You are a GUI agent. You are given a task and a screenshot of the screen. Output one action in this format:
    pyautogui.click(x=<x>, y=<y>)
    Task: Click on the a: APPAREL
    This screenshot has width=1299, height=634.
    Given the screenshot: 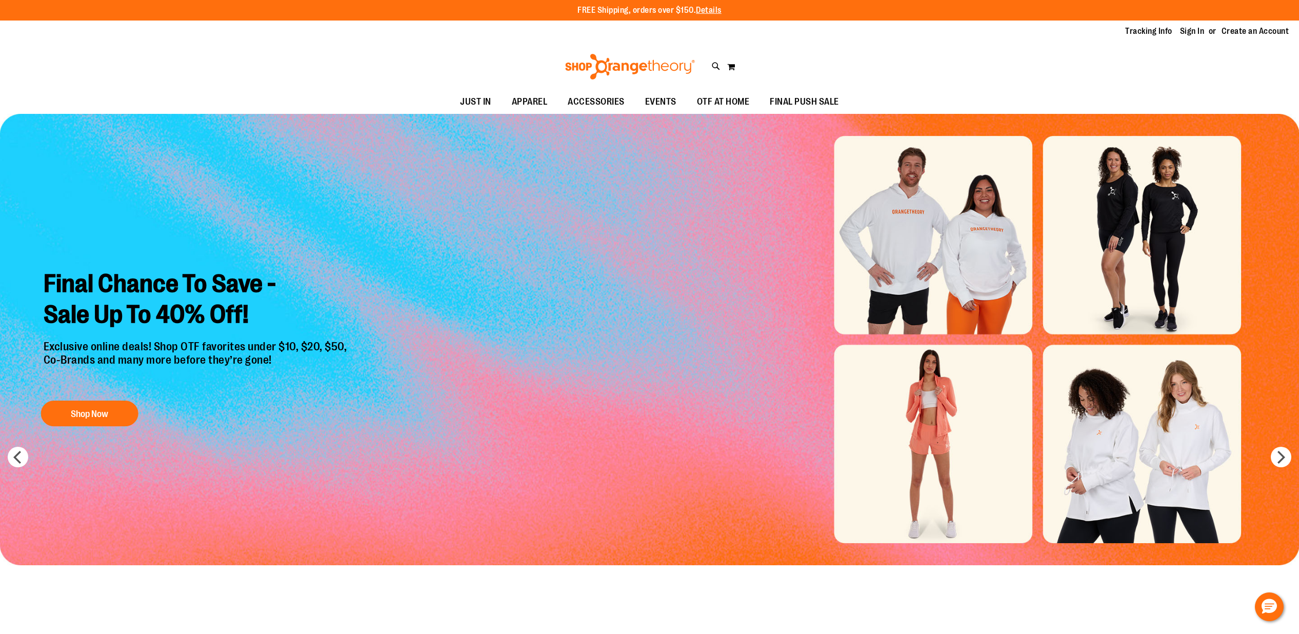 What is the action you would take?
    pyautogui.click(x=530, y=102)
    